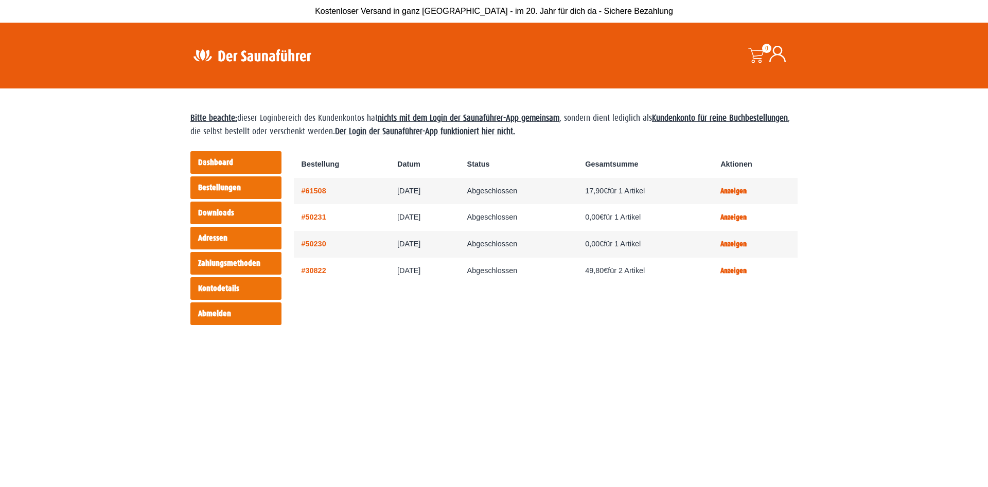 Image resolution: width=988 pixels, height=487 pixels. I want to click on nav: Kontoseiten, so click(236, 239).